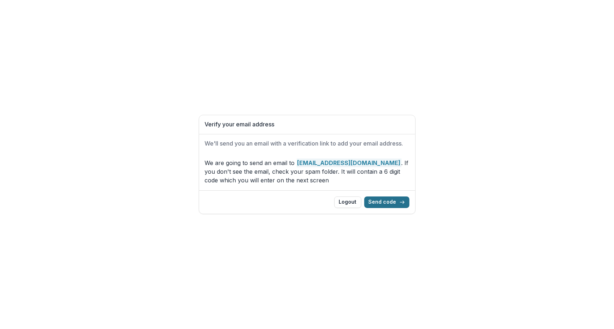 Image resolution: width=614 pixels, height=329 pixels. Describe the element at coordinates (387, 202) in the screenshot. I see `button: Send code` at that location.